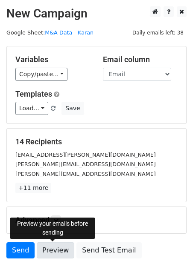  Describe the element at coordinates (158, 32) in the screenshot. I see `a: Daily emails left: 38` at that location.